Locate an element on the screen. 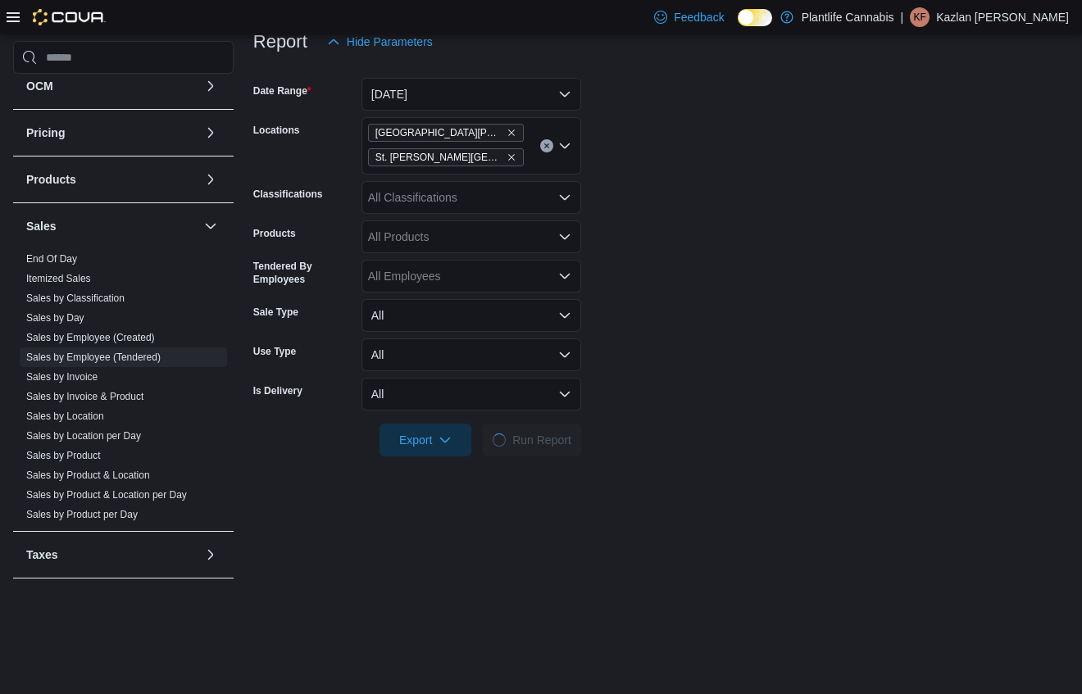  span: Sales by Location per Day is located at coordinates (84, 436).